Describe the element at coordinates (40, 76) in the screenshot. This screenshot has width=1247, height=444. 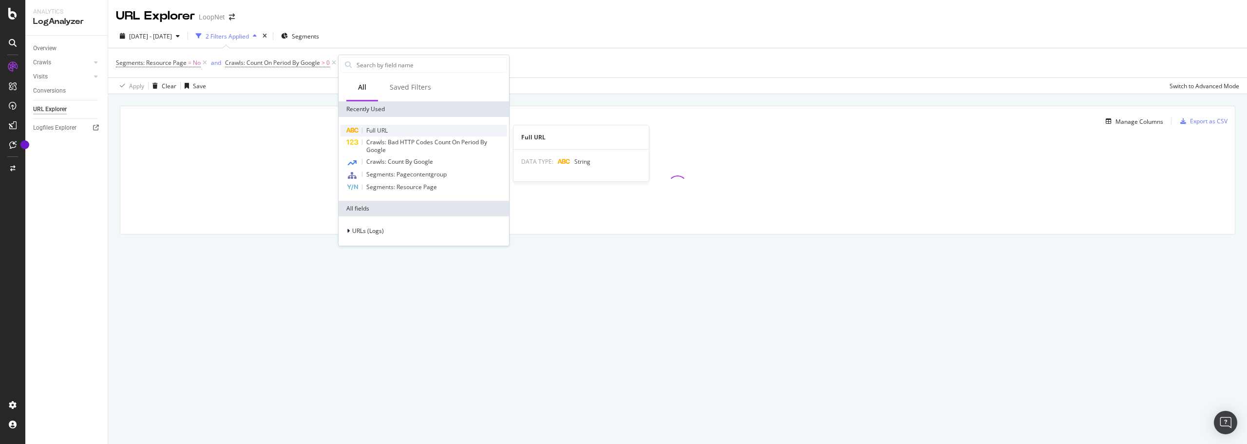
I see `div: Visits` at that location.